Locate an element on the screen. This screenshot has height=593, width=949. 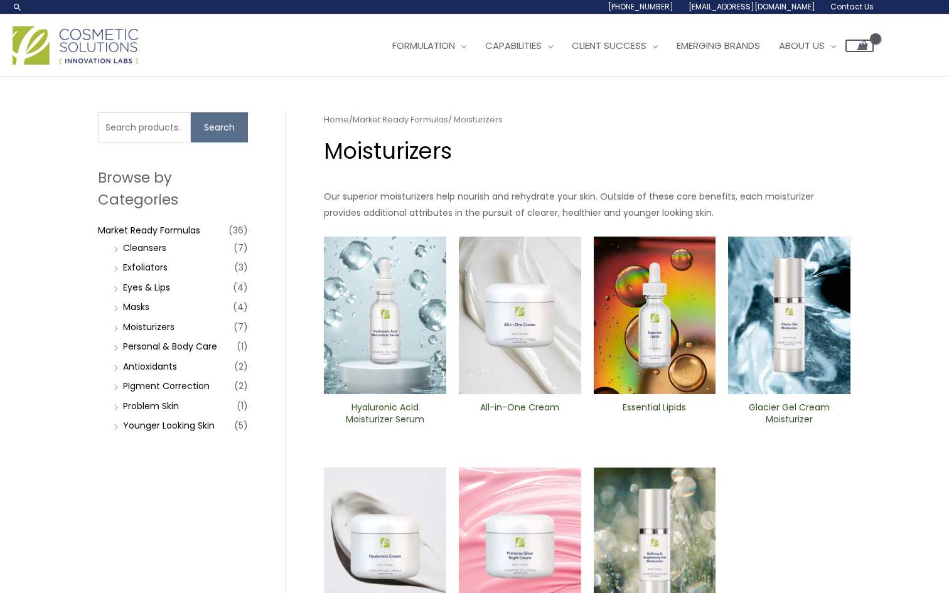
a: Eyes & Lips is located at coordinates (146, 288).